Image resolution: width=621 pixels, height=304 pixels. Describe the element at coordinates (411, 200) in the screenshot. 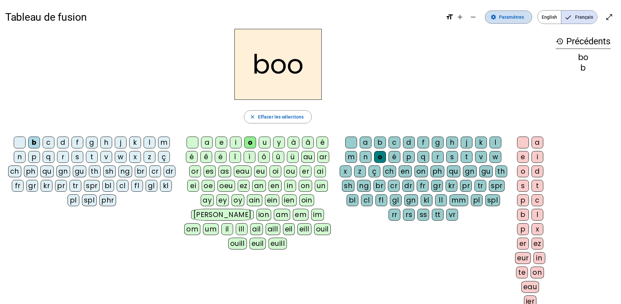

I see `div: gn` at that location.